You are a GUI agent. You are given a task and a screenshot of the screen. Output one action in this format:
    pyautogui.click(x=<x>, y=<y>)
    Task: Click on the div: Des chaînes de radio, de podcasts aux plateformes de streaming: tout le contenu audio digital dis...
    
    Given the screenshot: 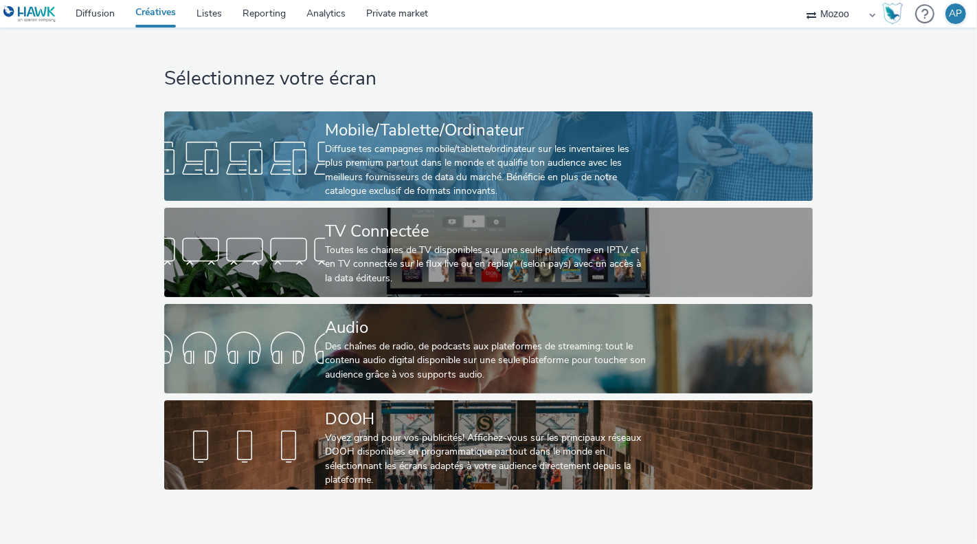 What is the action you would take?
    pyautogui.click(x=486, y=360)
    